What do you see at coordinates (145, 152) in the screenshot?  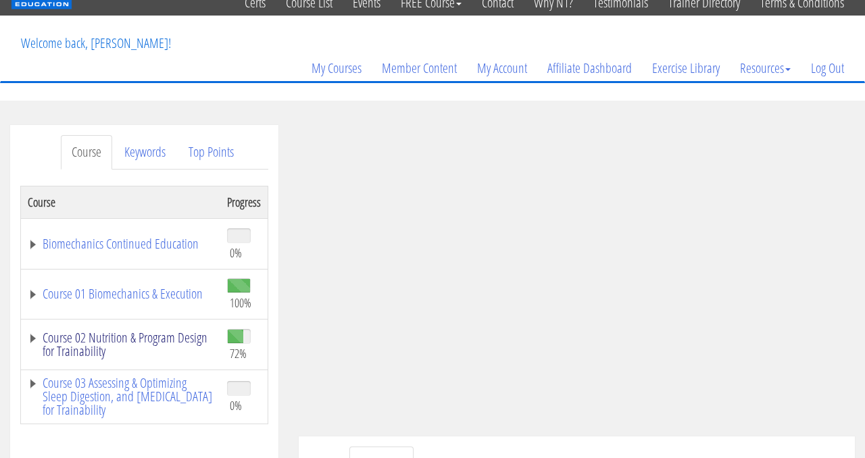 I see `a: Keywords` at bounding box center [145, 152].